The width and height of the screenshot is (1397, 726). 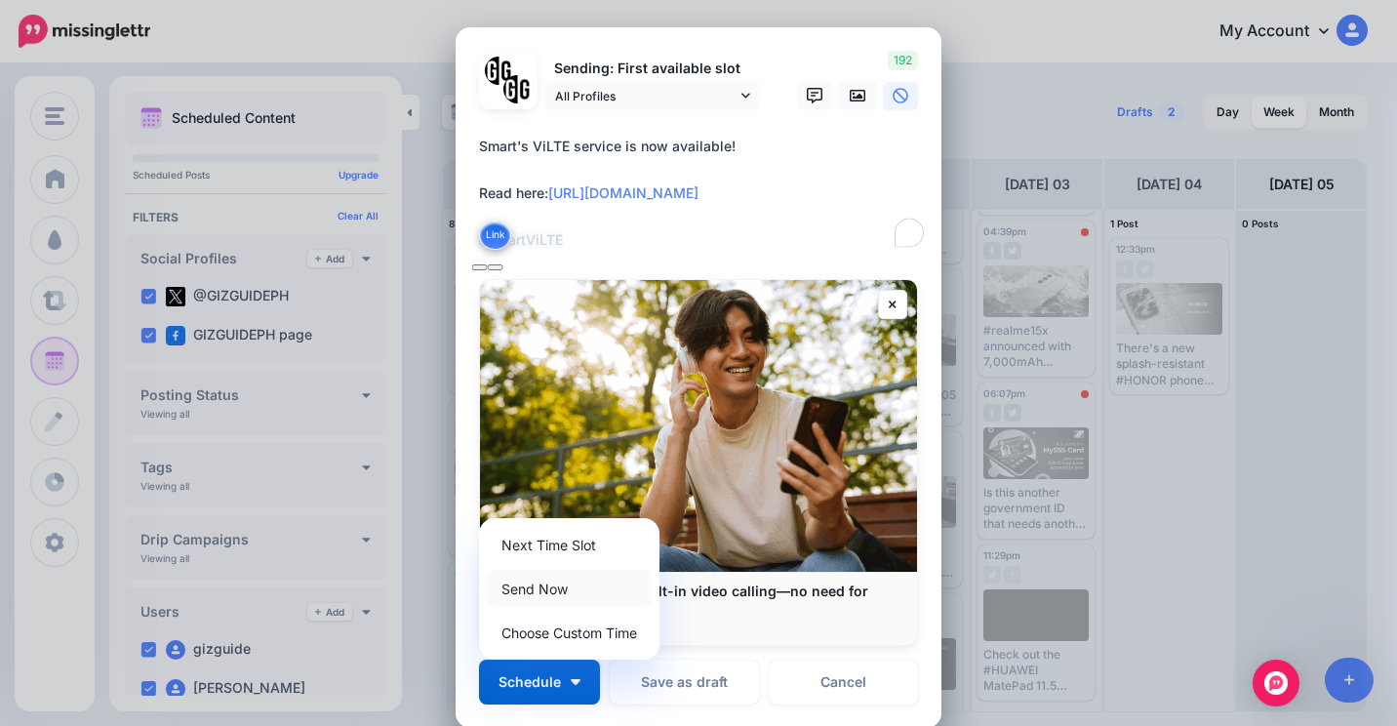 What do you see at coordinates (569, 544) in the screenshot?
I see `a: Next Time Slot` at bounding box center [569, 544].